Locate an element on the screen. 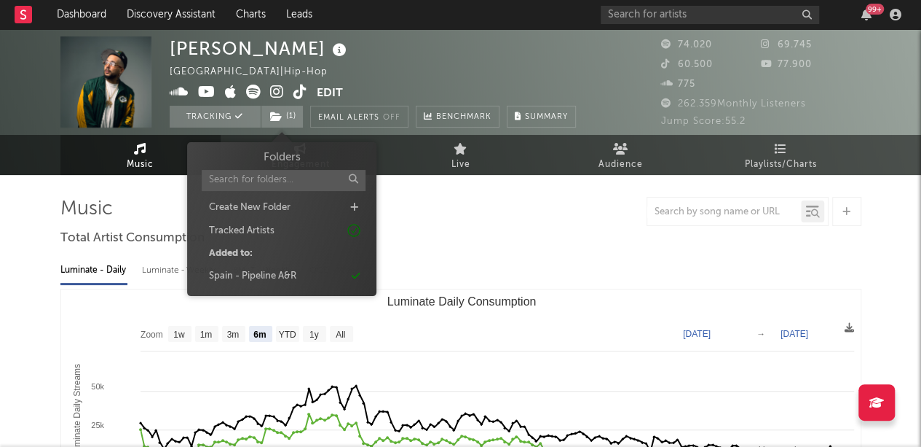  em: Off is located at coordinates (392, 117).